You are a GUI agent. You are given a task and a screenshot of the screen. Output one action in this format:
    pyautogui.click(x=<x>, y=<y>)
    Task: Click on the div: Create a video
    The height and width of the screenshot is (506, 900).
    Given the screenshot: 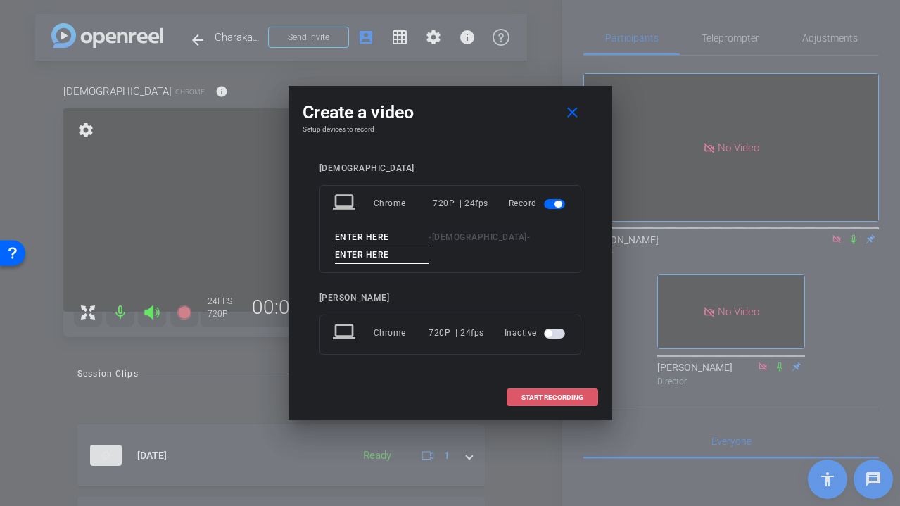 What is the action you would take?
    pyautogui.click(x=451, y=113)
    